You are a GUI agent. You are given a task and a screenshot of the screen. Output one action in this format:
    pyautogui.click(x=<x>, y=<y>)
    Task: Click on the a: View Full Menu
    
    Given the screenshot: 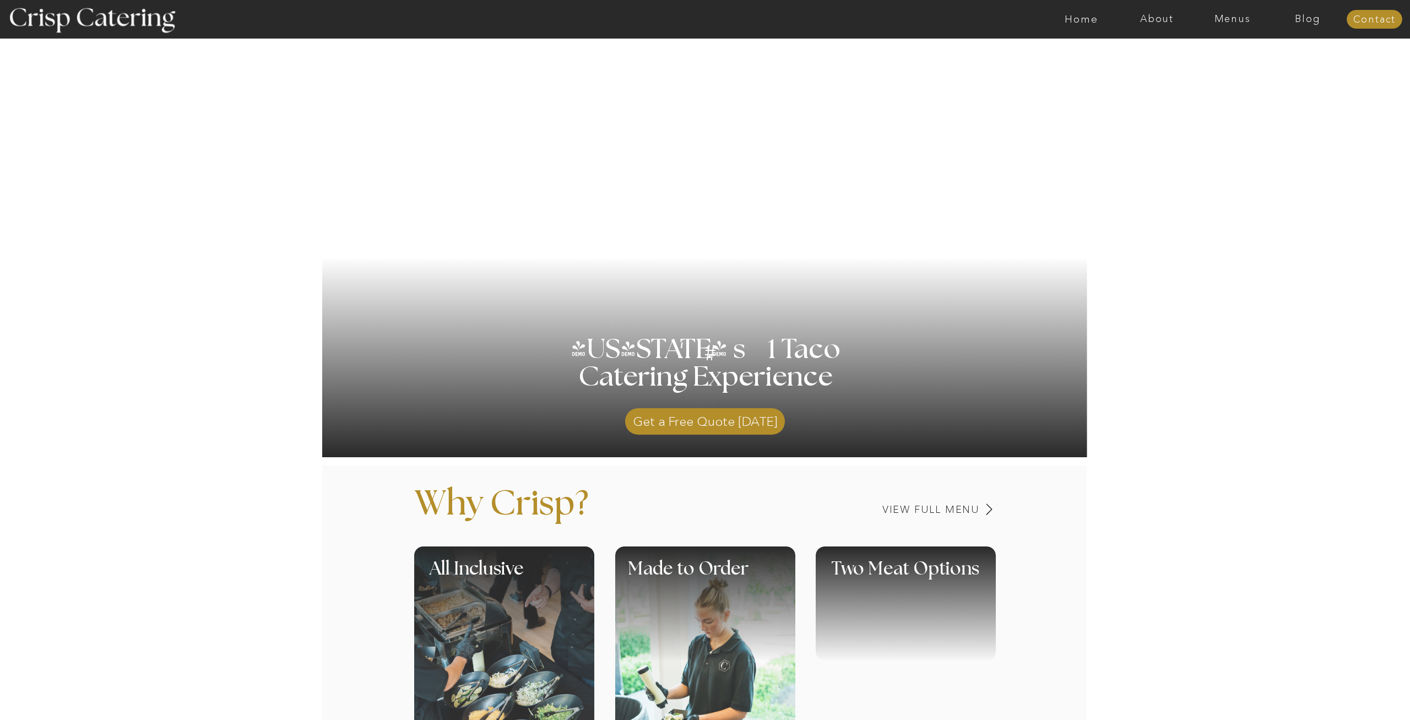 What is the action you would take?
    pyautogui.click(x=892, y=510)
    